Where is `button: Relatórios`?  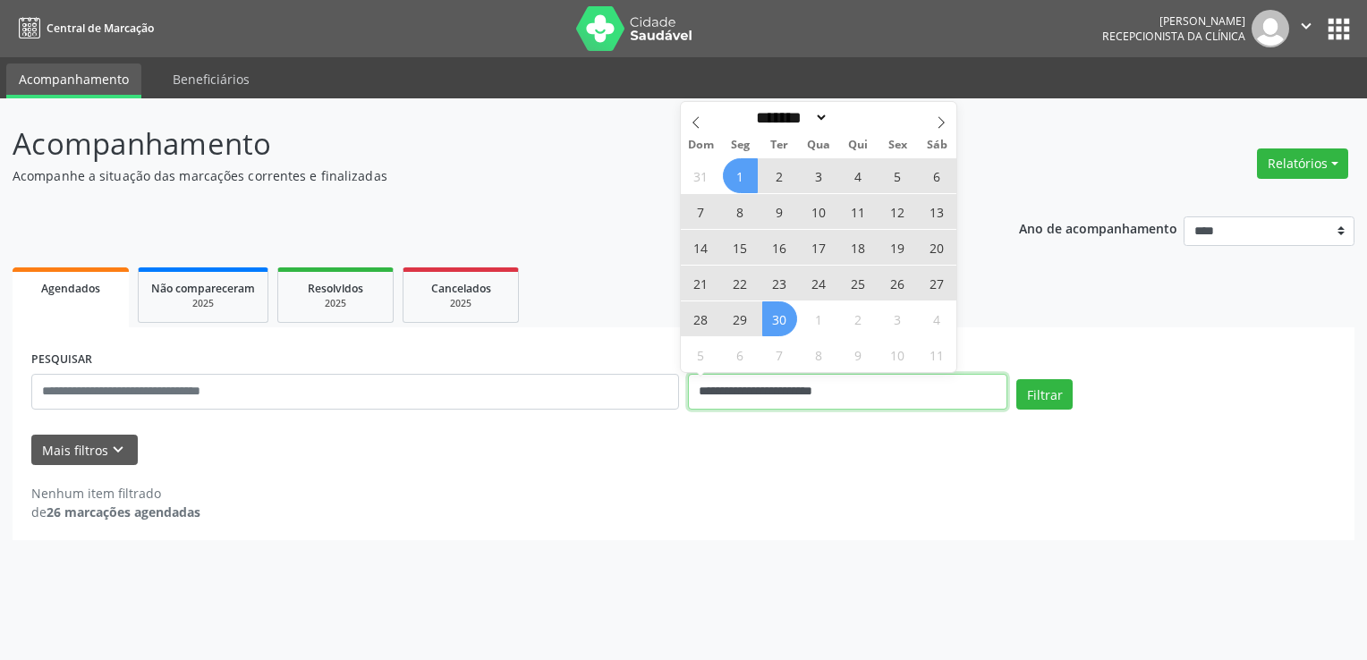 button: Relatórios is located at coordinates (1302, 164).